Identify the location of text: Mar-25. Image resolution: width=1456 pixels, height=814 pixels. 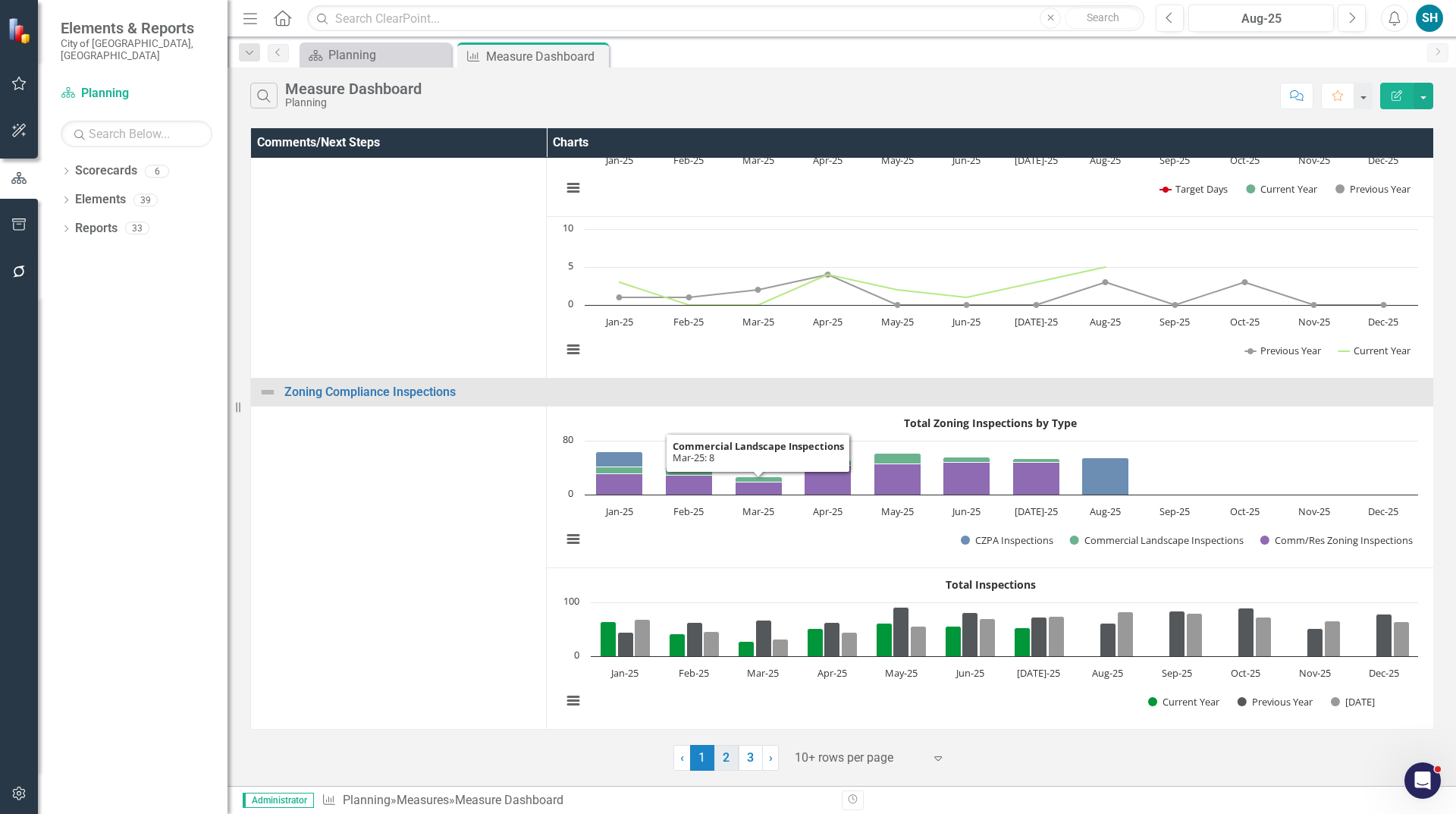
(758, 511).